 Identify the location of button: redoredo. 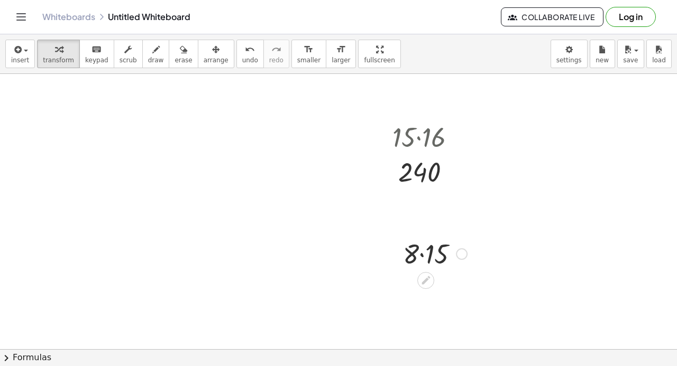
(276, 54).